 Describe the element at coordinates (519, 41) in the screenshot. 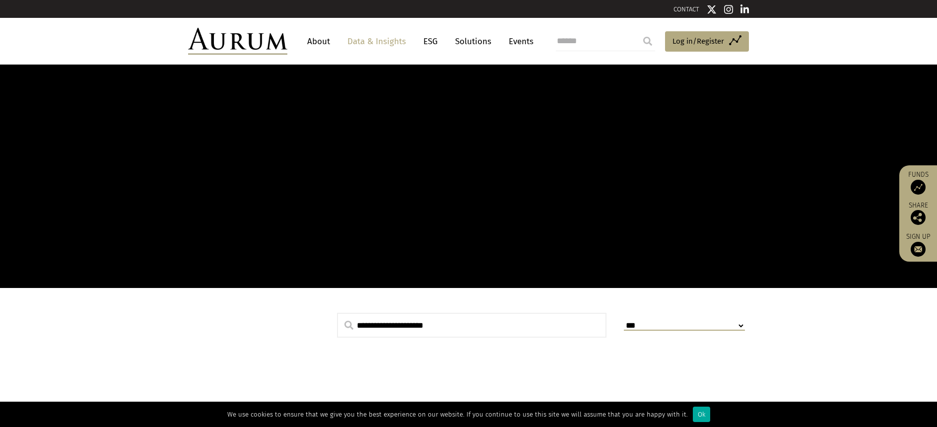

I see `a: Events` at that location.